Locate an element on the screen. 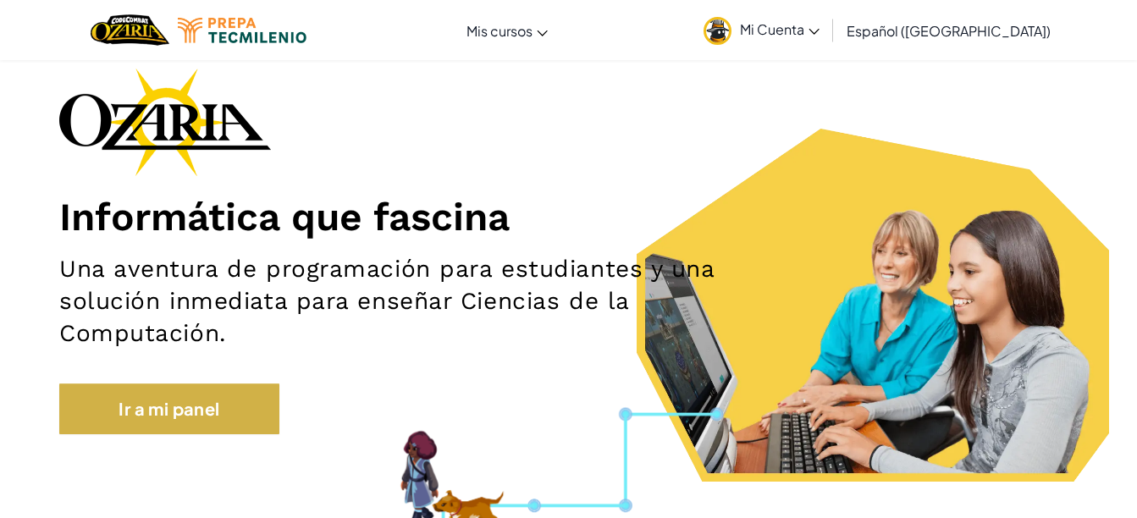 The image size is (1137, 518). a: Ir a mi panel is located at coordinates (169, 409).